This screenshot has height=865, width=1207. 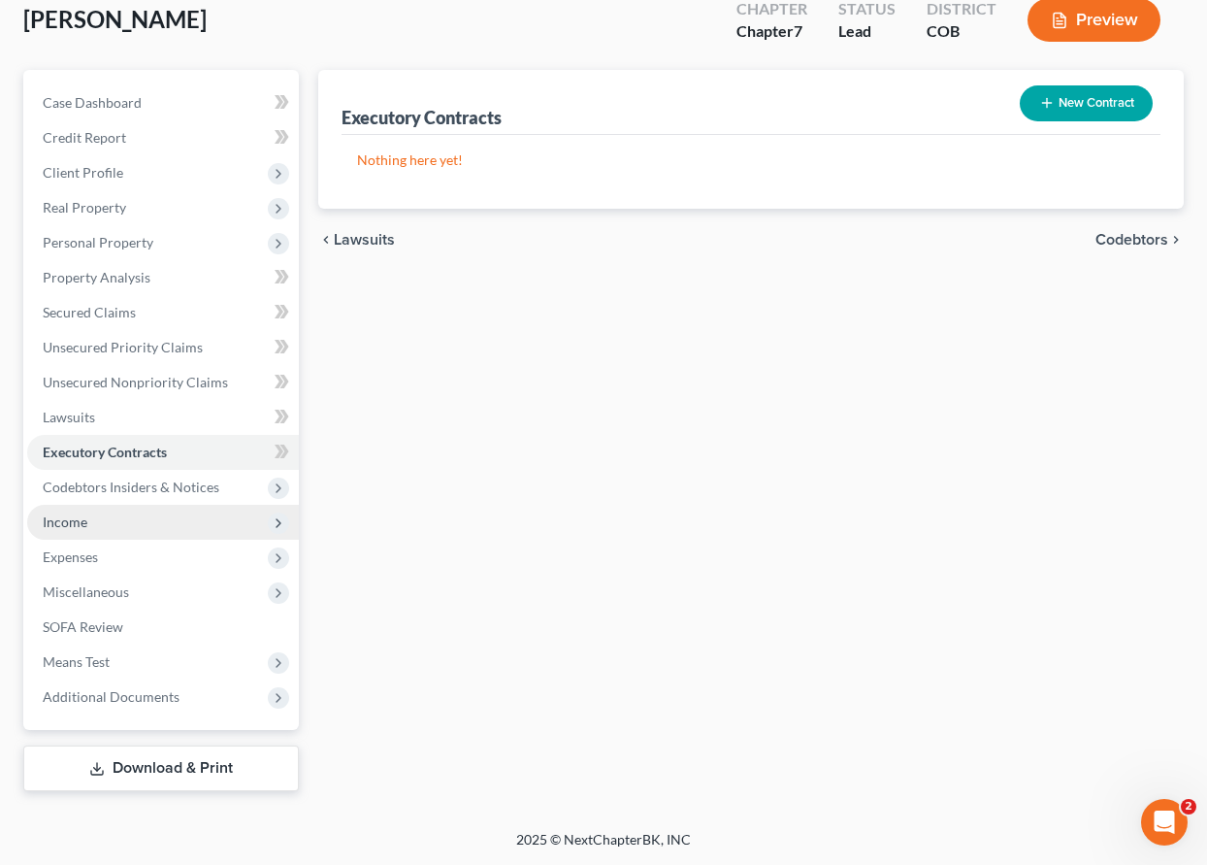 I want to click on span: Unsecured Nonpriority Claims, so click(x=135, y=381).